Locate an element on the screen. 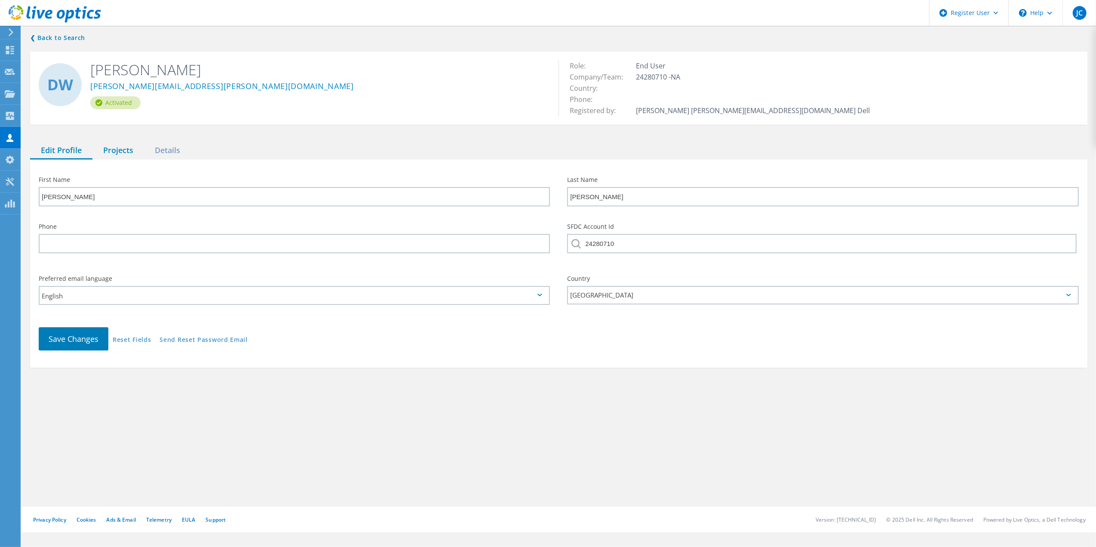 Image resolution: width=1096 pixels, height=547 pixels. a: EULA is located at coordinates (188, 519).